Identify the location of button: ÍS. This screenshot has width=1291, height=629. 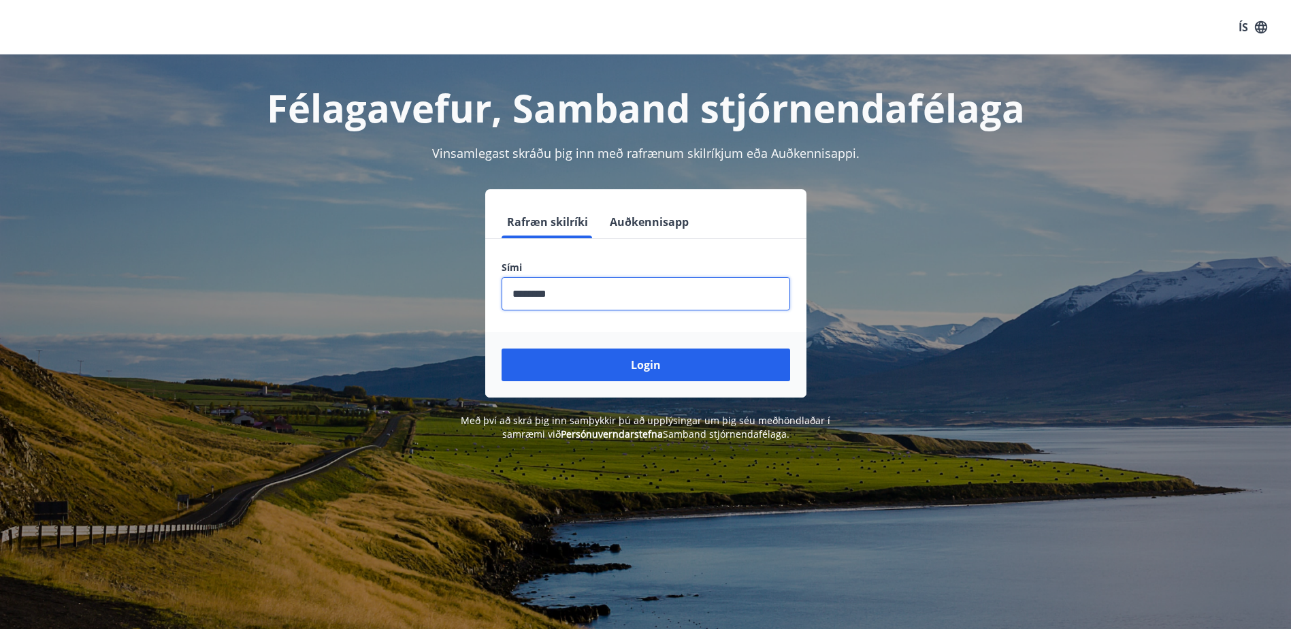
(1253, 27).